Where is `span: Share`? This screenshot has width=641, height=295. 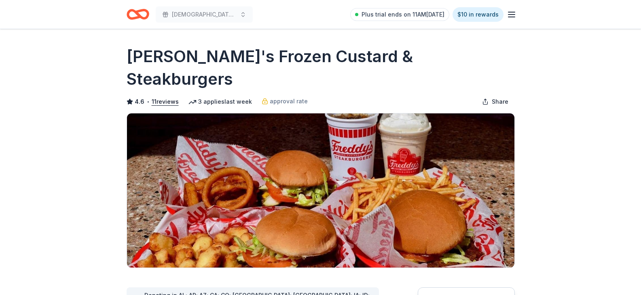
span: Share is located at coordinates (500, 102).